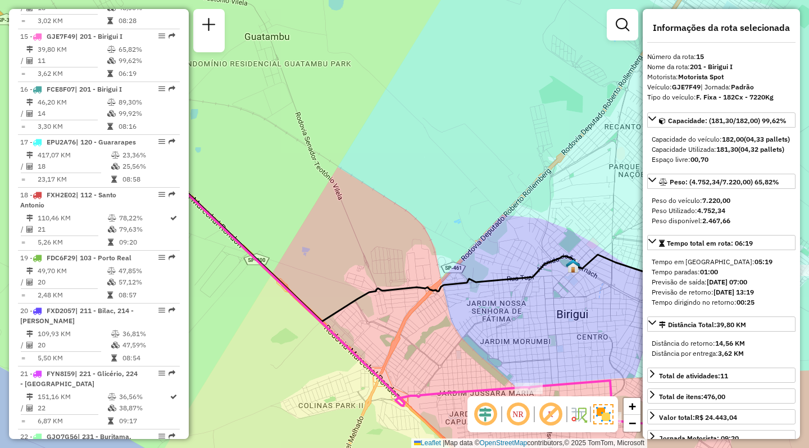 The width and height of the screenshot is (809, 448). What do you see at coordinates (711, 66) in the screenshot?
I see `strong: 201 - Birigui I` at bounding box center [711, 66].